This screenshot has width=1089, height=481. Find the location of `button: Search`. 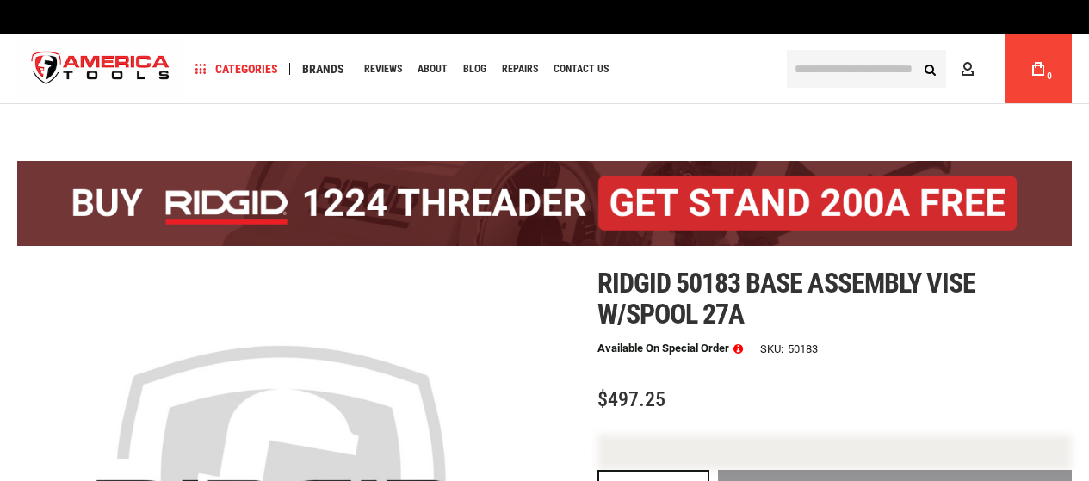

button: Search is located at coordinates (930, 69).